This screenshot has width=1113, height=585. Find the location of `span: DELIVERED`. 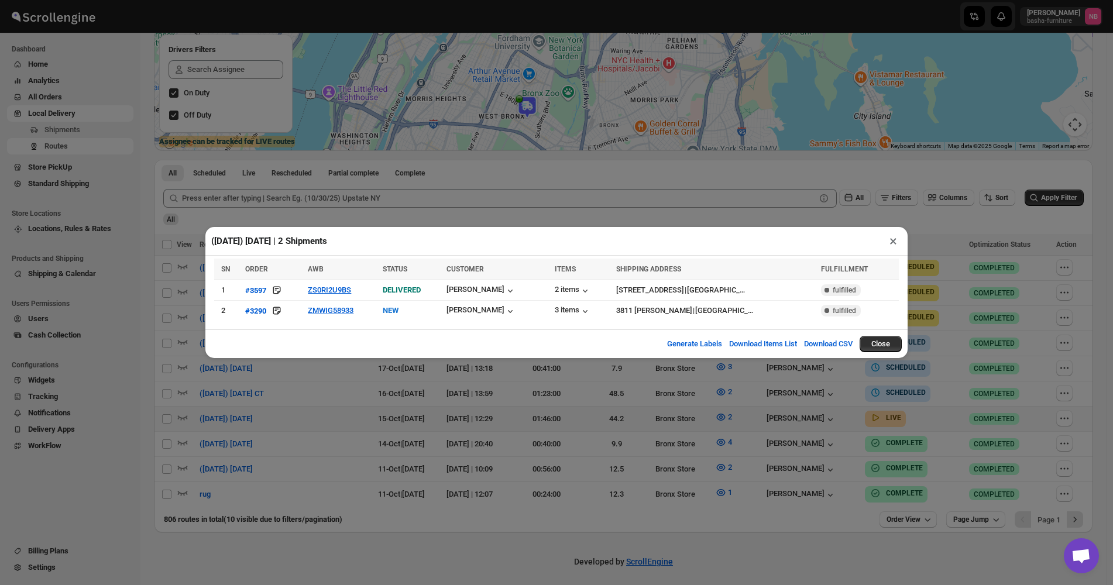

span: DELIVERED is located at coordinates (401, 290).